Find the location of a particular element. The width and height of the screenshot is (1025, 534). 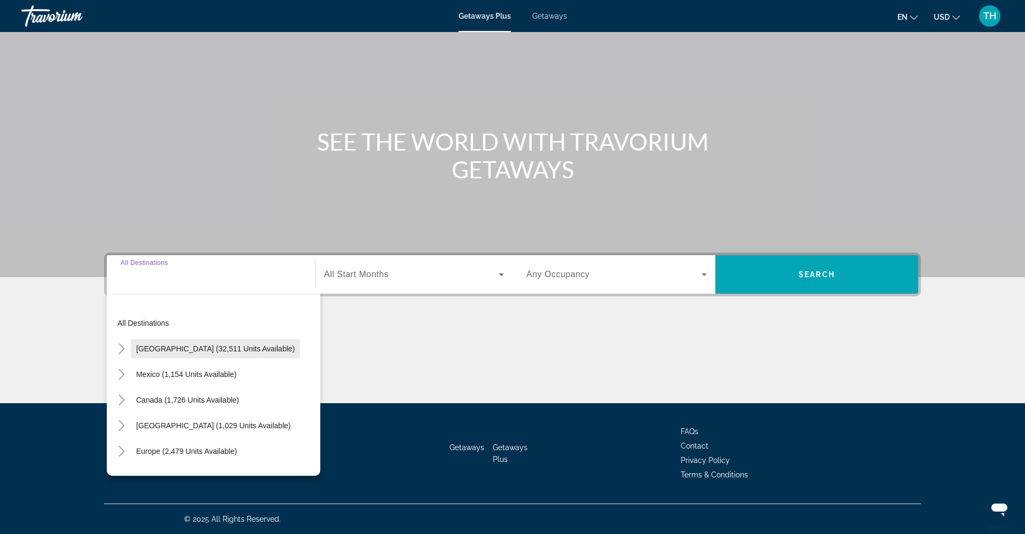

button: Canada (1,726 units available) is located at coordinates (187, 400).